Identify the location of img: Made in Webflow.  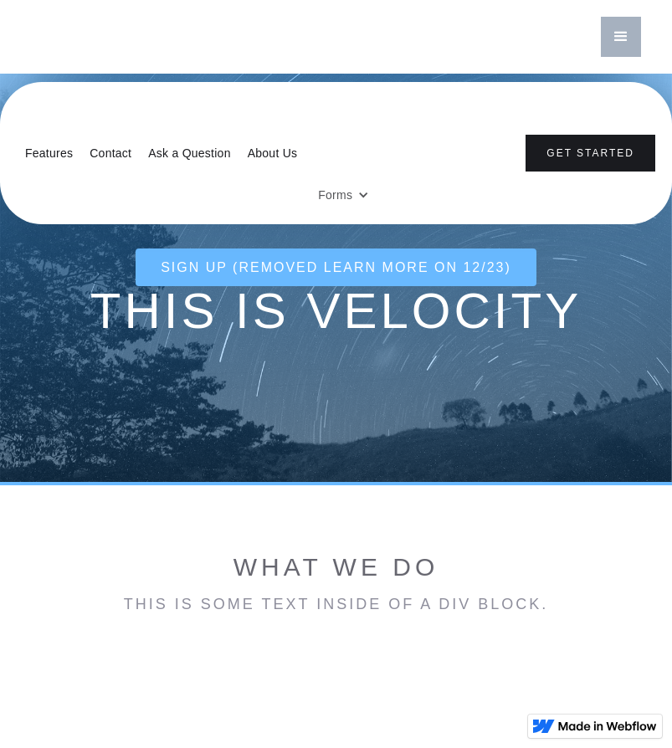
(607, 726).